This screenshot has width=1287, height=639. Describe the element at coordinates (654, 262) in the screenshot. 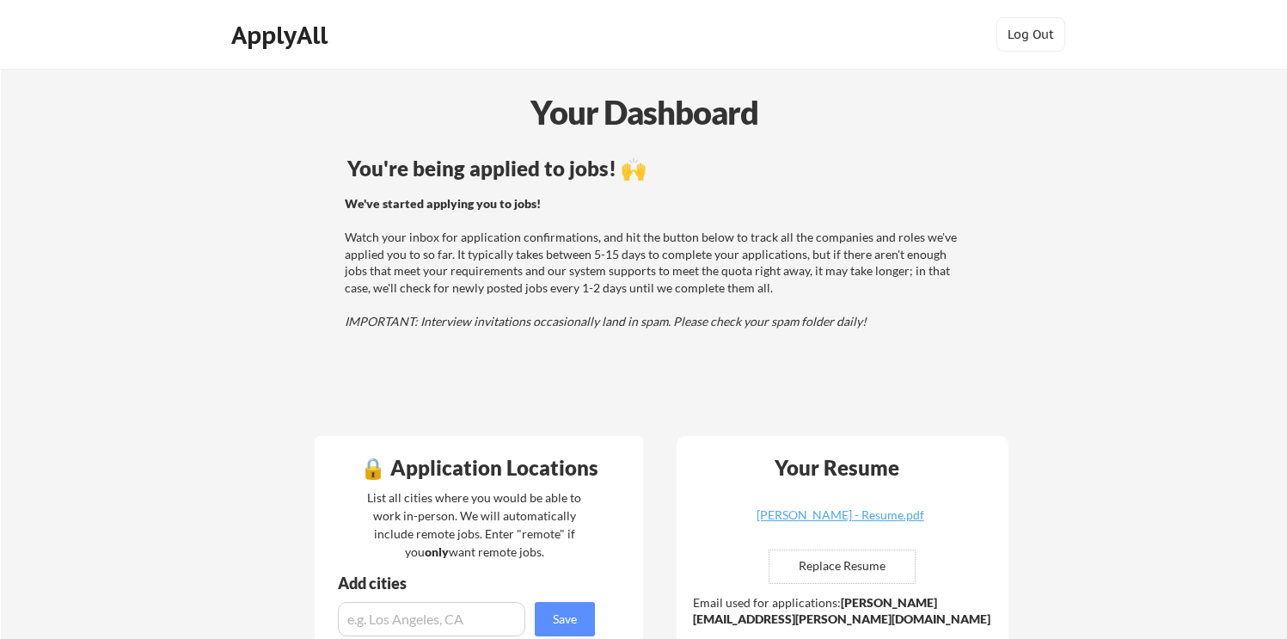

I see `div: Watch your inbox for application confirmations, and hit the button below to track all the compani...` at that location.